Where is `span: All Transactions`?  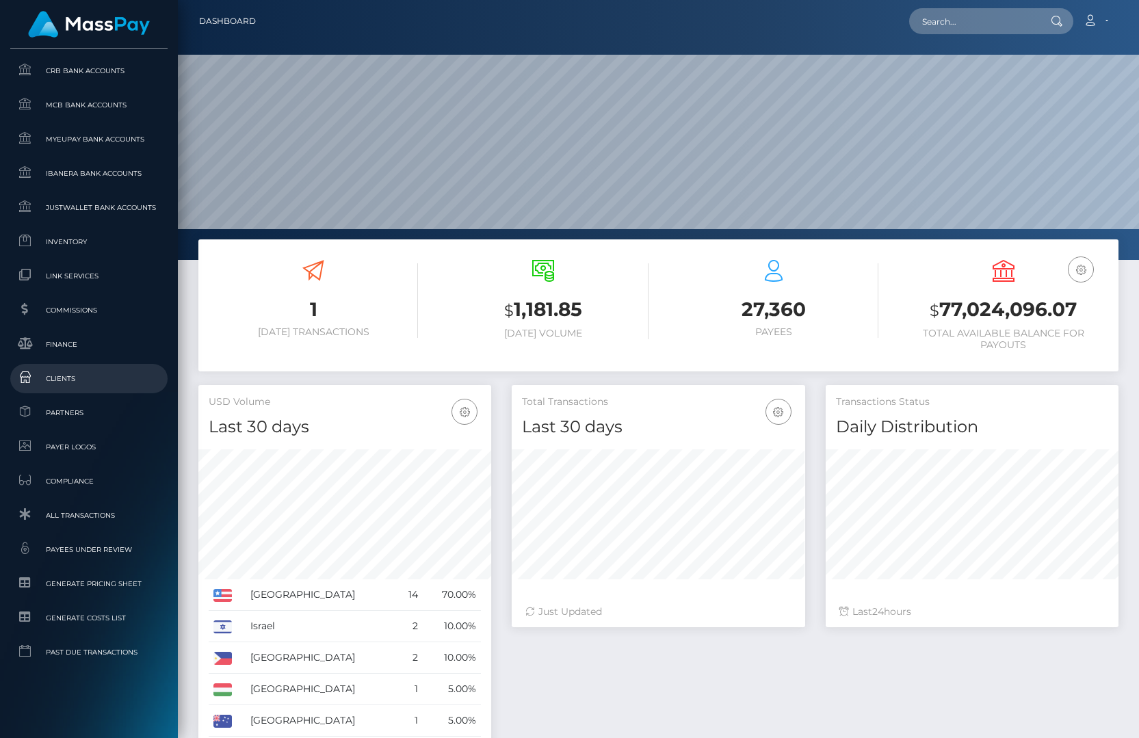
span: All Transactions is located at coordinates (89, 515).